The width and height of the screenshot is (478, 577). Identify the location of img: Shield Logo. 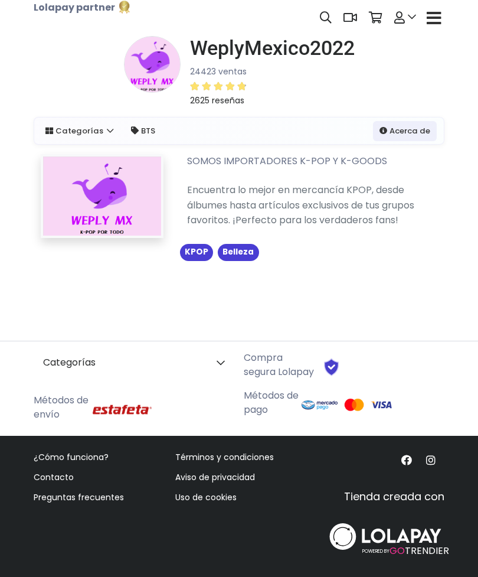
(331, 367).